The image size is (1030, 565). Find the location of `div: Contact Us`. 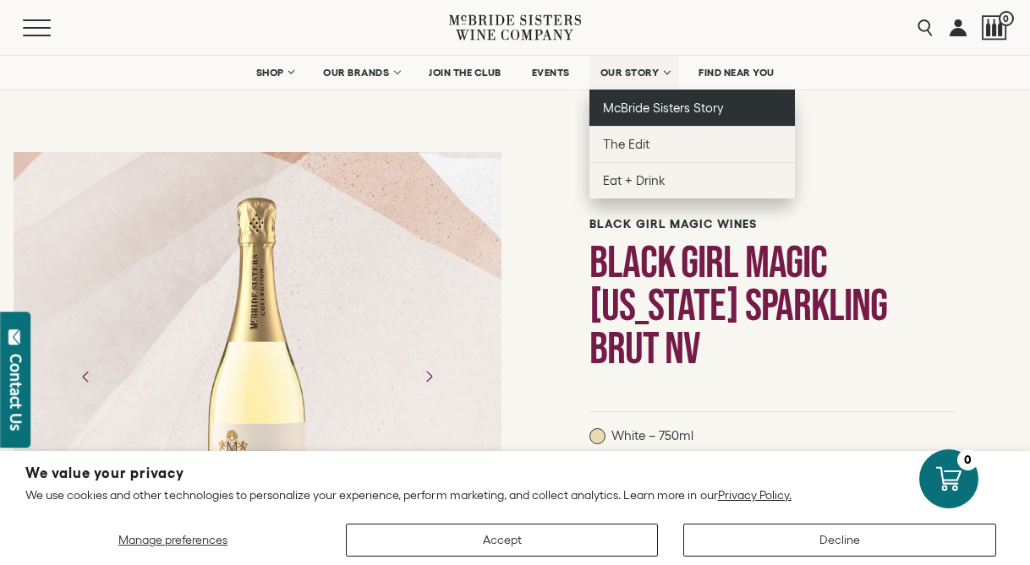

div: Contact Us is located at coordinates (16, 392).